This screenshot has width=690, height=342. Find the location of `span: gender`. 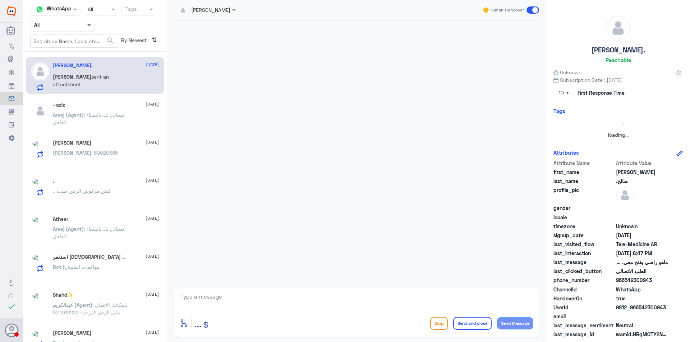

span: gender is located at coordinates (584, 208).